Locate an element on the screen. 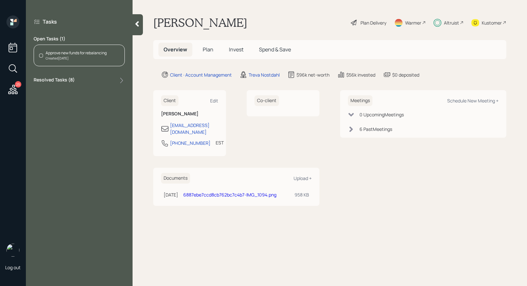 The width and height of the screenshot is (527, 286). div: Upload + is located at coordinates (303, 178).